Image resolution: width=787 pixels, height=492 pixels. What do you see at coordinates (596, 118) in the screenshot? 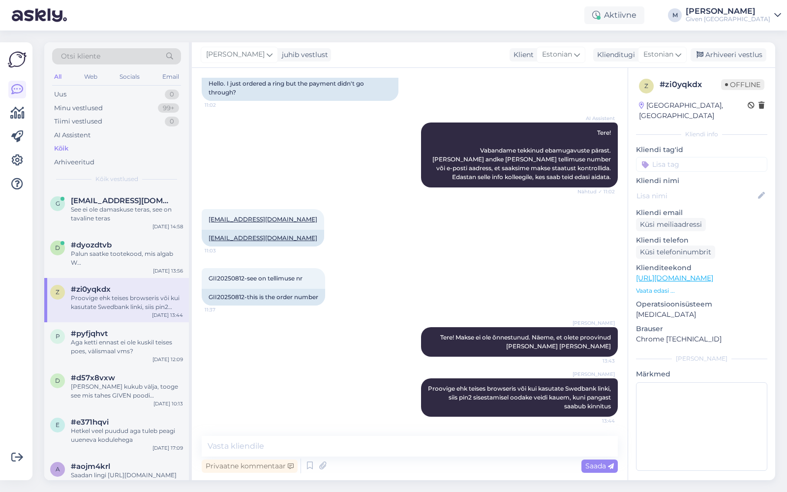
I see `span: AI Assistent` at bounding box center [596, 118].